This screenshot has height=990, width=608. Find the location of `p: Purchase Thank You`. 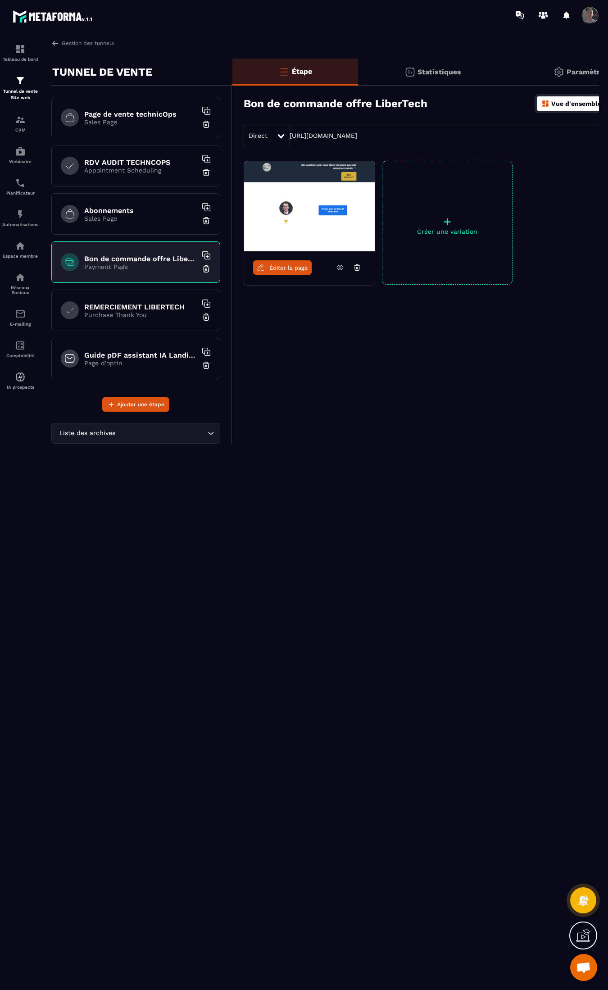

p: Purchase Thank You is located at coordinates (141, 315).